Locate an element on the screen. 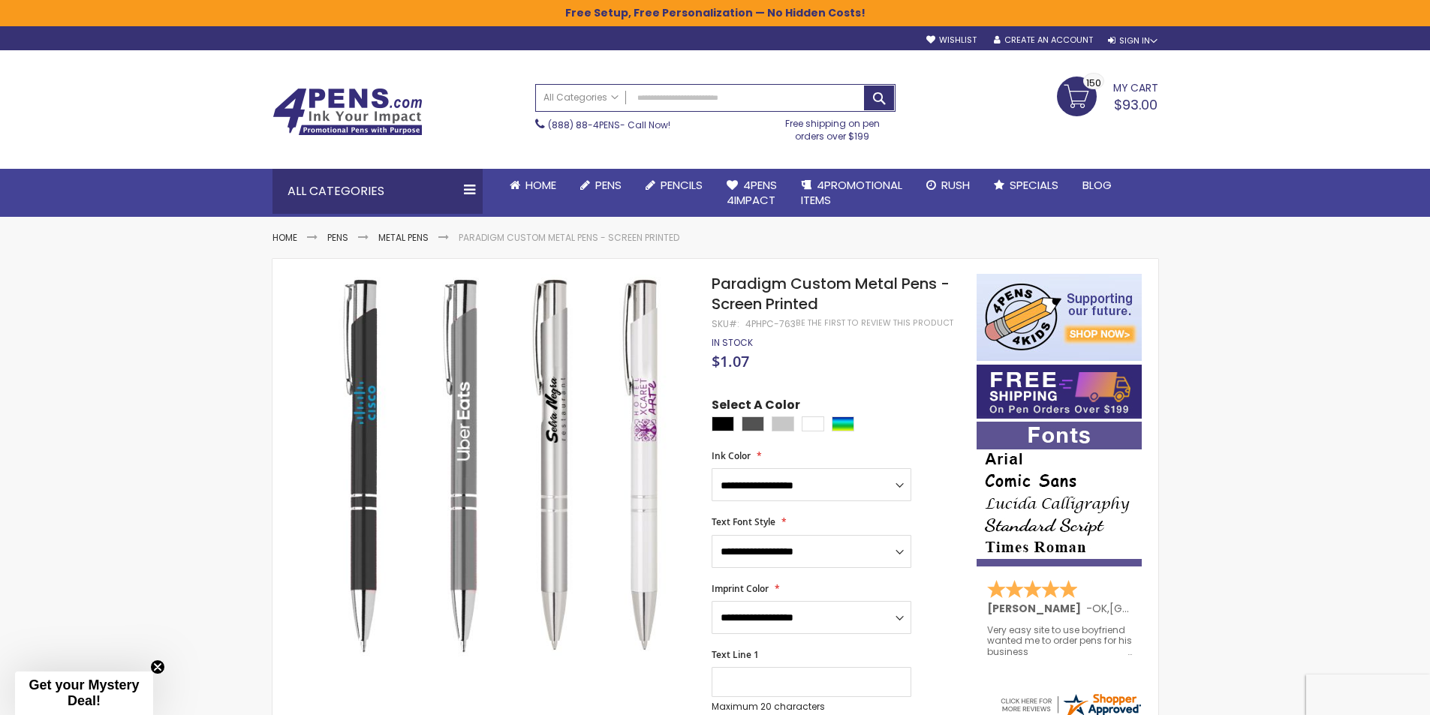 Image resolution: width=1430 pixels, height=715 pixels. div: Get your Mystery Deal!Close teaser is located at coordinates (84, 694).